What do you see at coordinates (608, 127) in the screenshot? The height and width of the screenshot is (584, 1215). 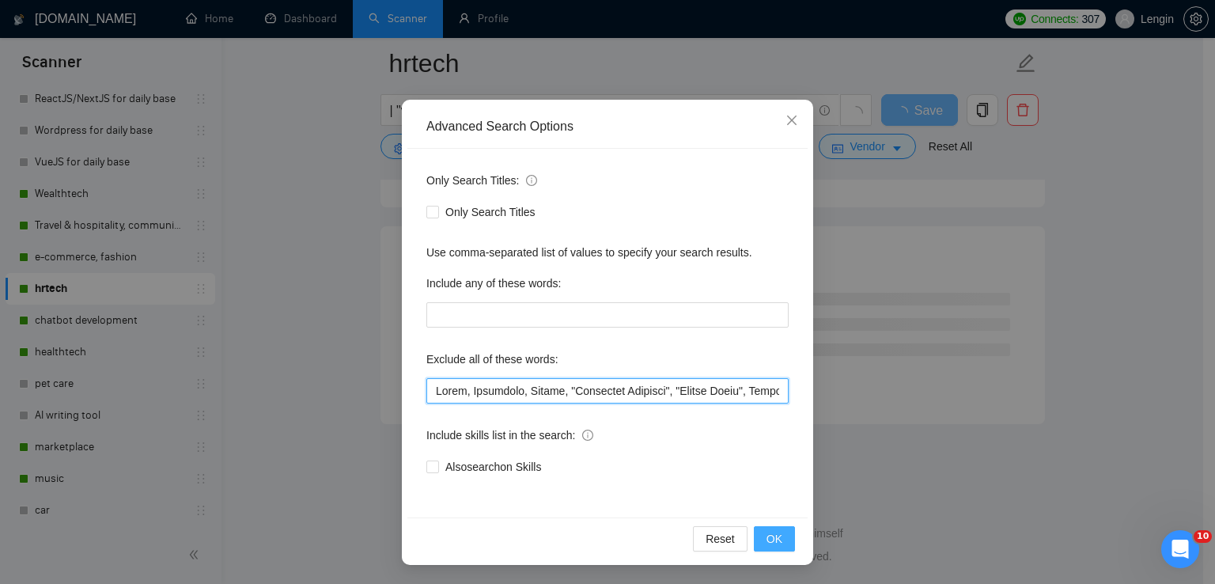 I see `div: Advanced Search Options` at bounding box center [608, 127].